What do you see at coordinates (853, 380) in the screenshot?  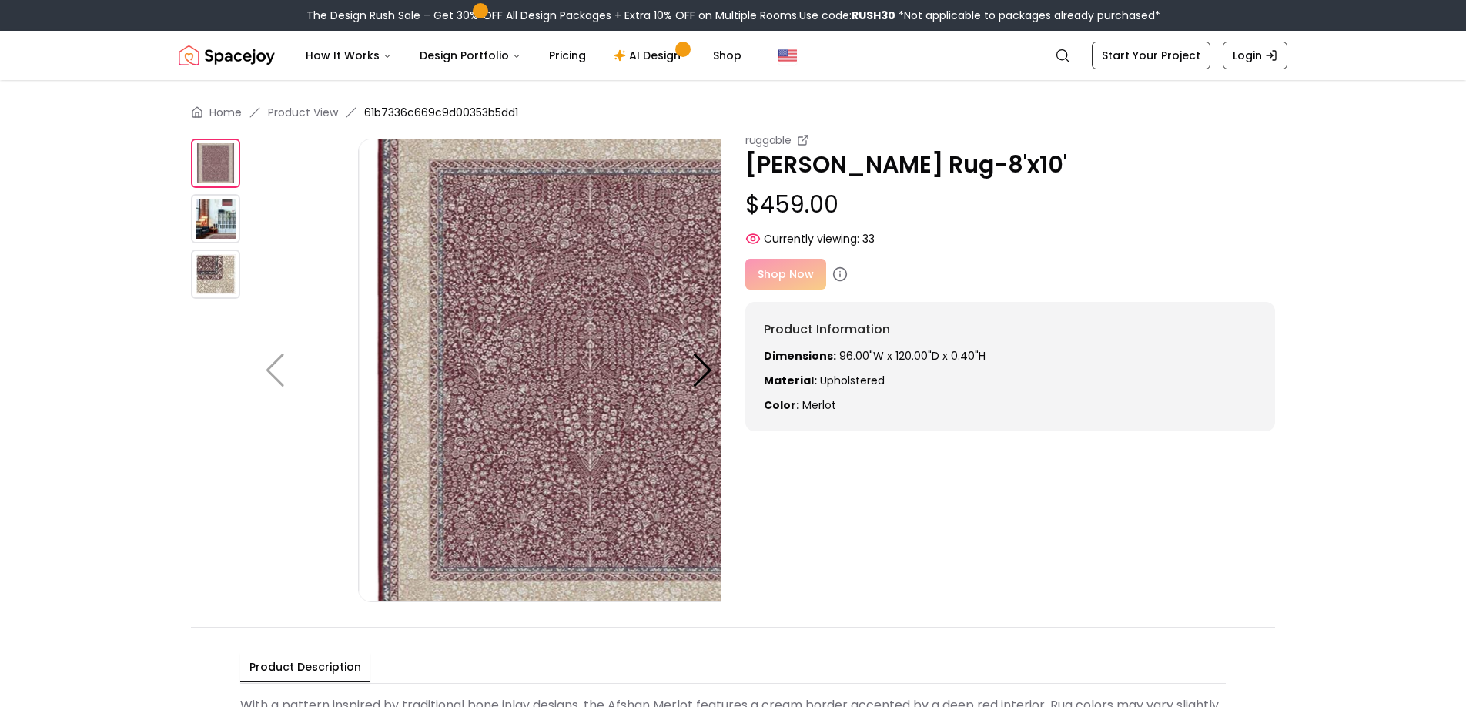 I see `span: upholstered` at bounding box center [853, 380].